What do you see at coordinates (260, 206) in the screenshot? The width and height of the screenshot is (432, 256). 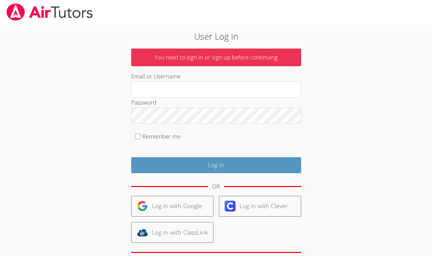 I see `a: Log in with Clever` at bounding box center [260, 206].